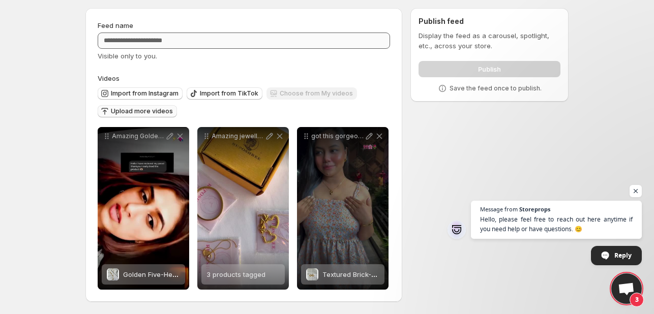 The image size is (654, 314). Describe the element at coordinates (534, 209) in the screenshot. I see `span: Storeprops` at that location.